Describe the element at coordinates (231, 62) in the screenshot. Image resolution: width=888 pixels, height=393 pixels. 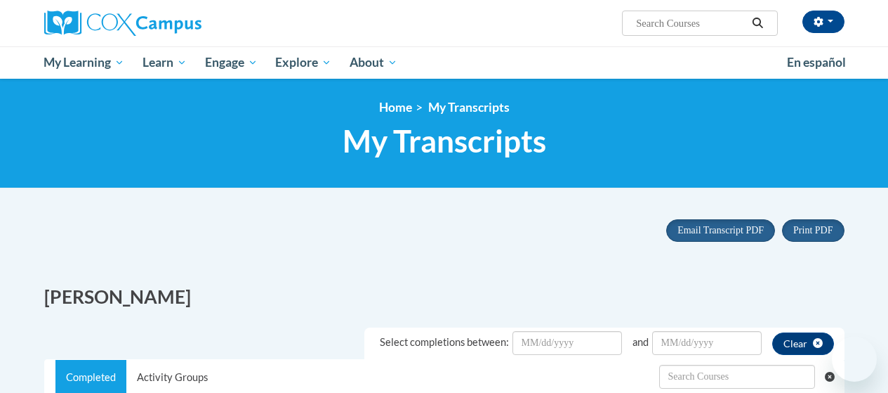
I see `span: Engage` at that location.